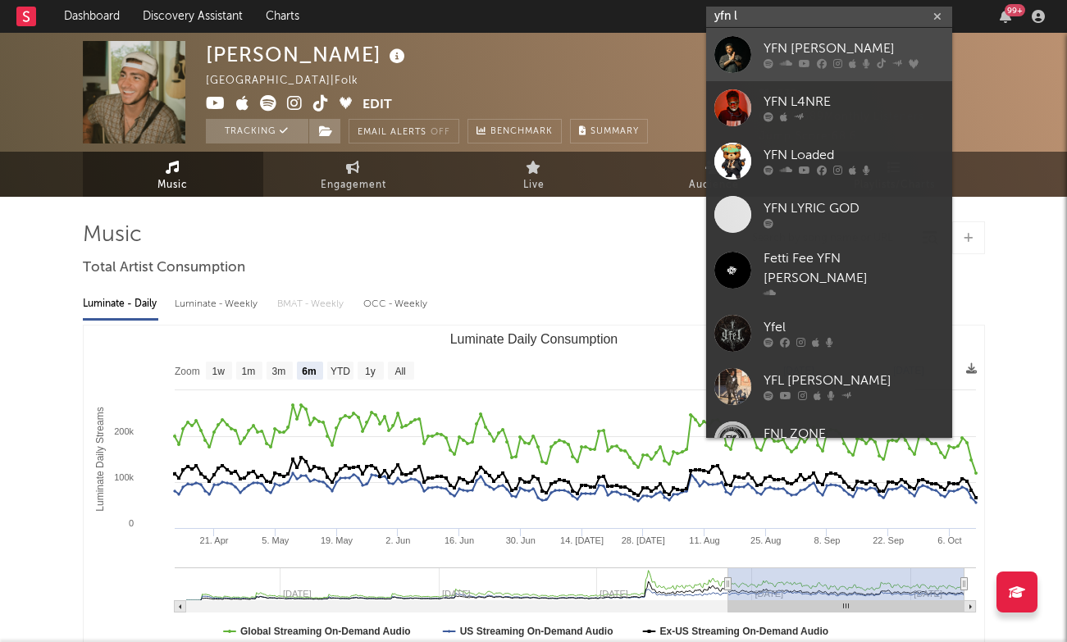 This screenshot has width=1067, height=642. What do you see at coordinates (217, 304) in the screenshot?
I see `div: Luminate - Weekly` at bounding box center [217, 304].